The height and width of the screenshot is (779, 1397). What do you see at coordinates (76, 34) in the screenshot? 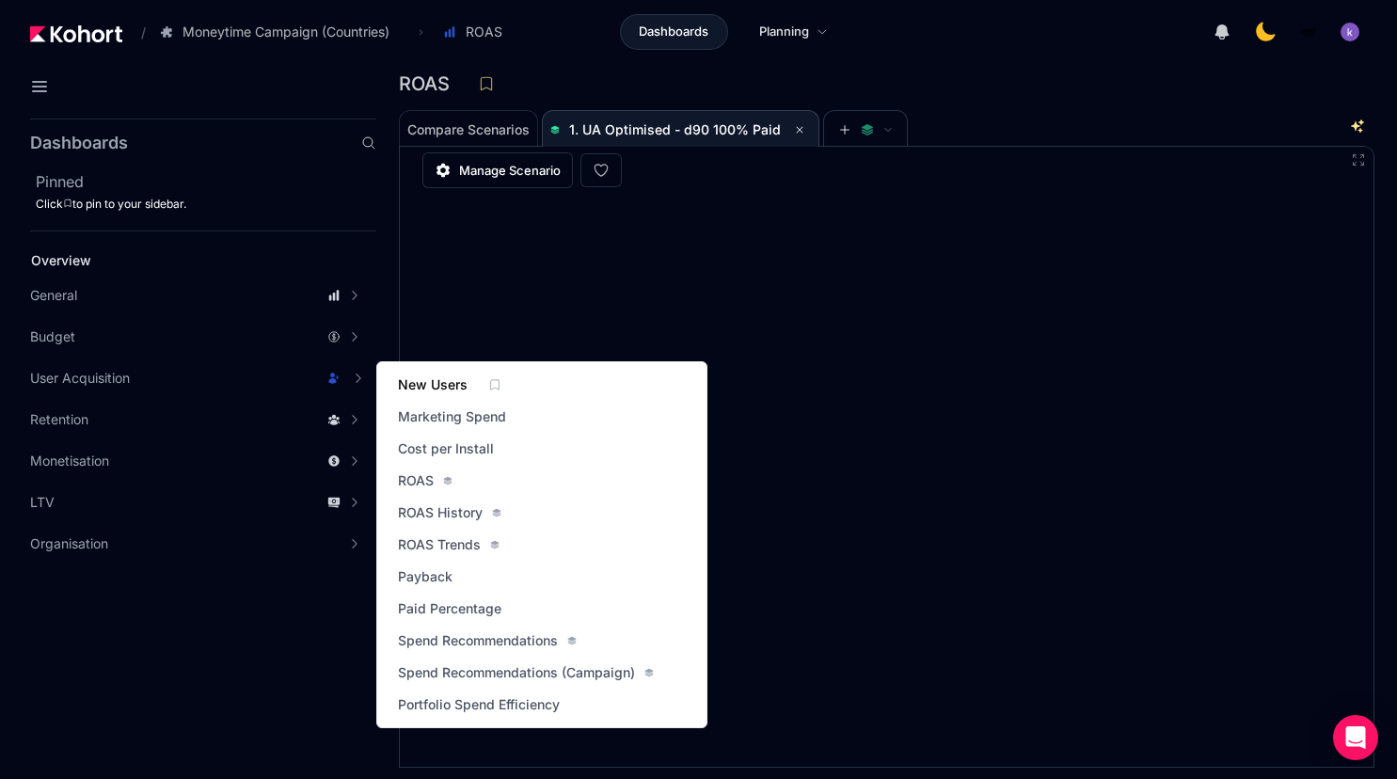
I see `img: Kohort logo` at bounding box center [76, 34].